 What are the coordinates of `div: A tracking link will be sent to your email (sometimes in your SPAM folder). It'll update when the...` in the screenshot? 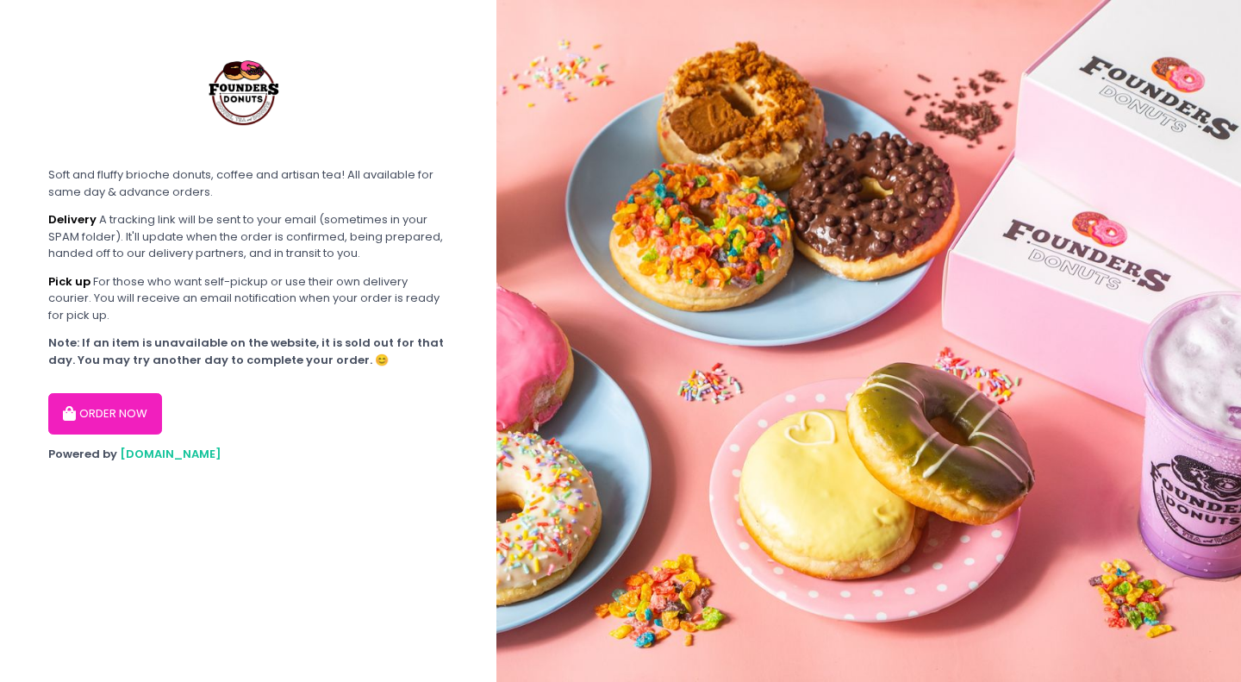 It's located at (248, 236).